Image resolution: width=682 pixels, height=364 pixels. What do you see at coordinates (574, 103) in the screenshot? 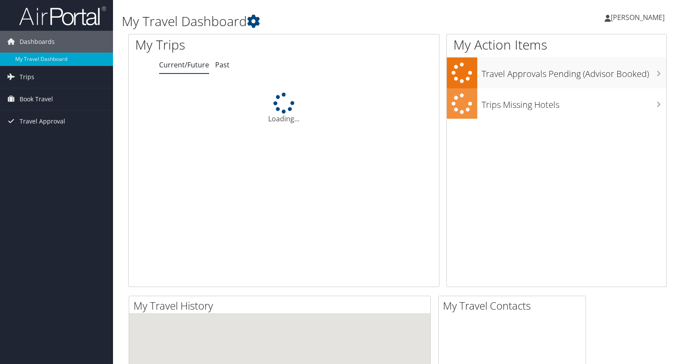
I see `h3: Trips Missing Hotels` at bounding box center [574, 103].